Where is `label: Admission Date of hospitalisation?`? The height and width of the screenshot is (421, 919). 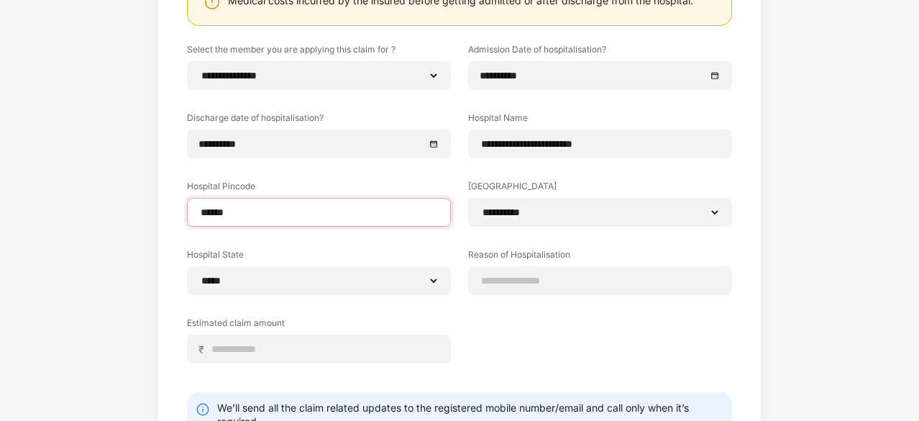
label: Admission Date of hospitalisation? is located at coordinates (600, 52).